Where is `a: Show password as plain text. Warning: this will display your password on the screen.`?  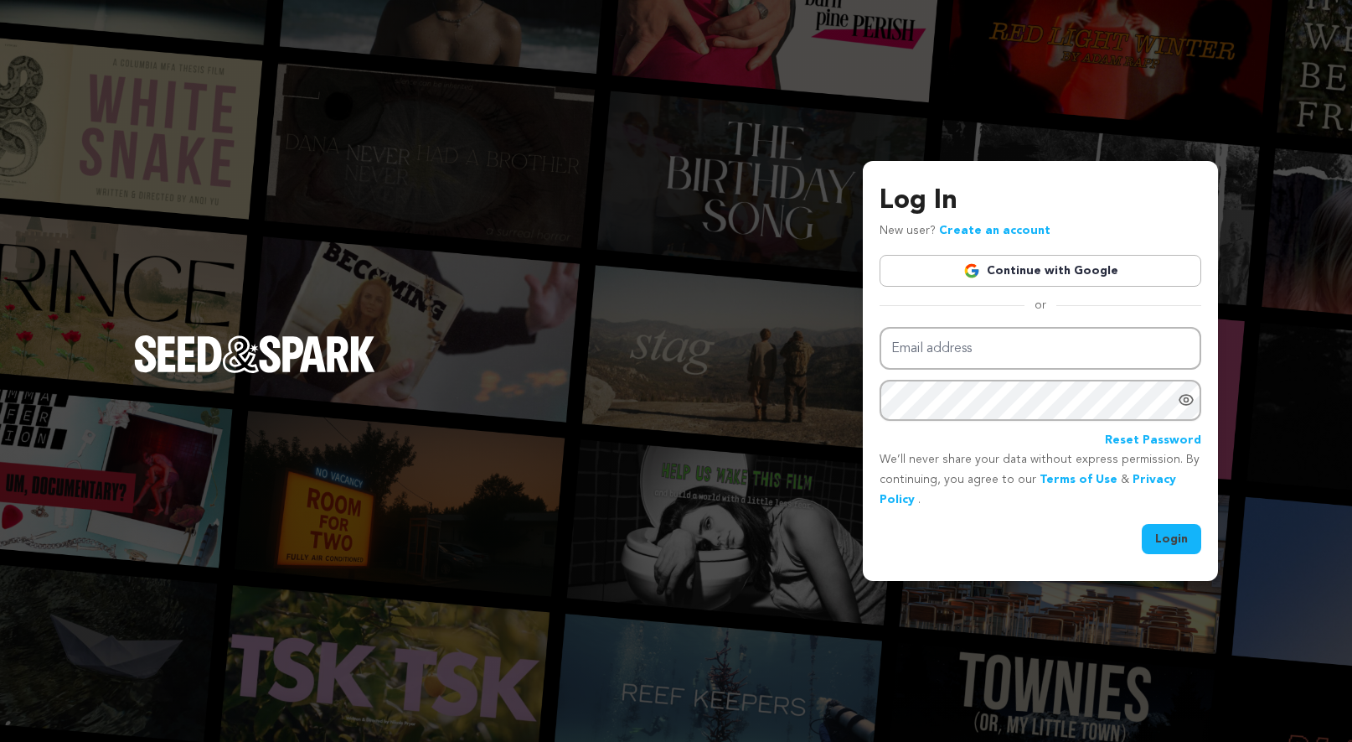
a: Show password as plain text. Warning: this will display your password on the screen. is located at coordinates (1186, 400).